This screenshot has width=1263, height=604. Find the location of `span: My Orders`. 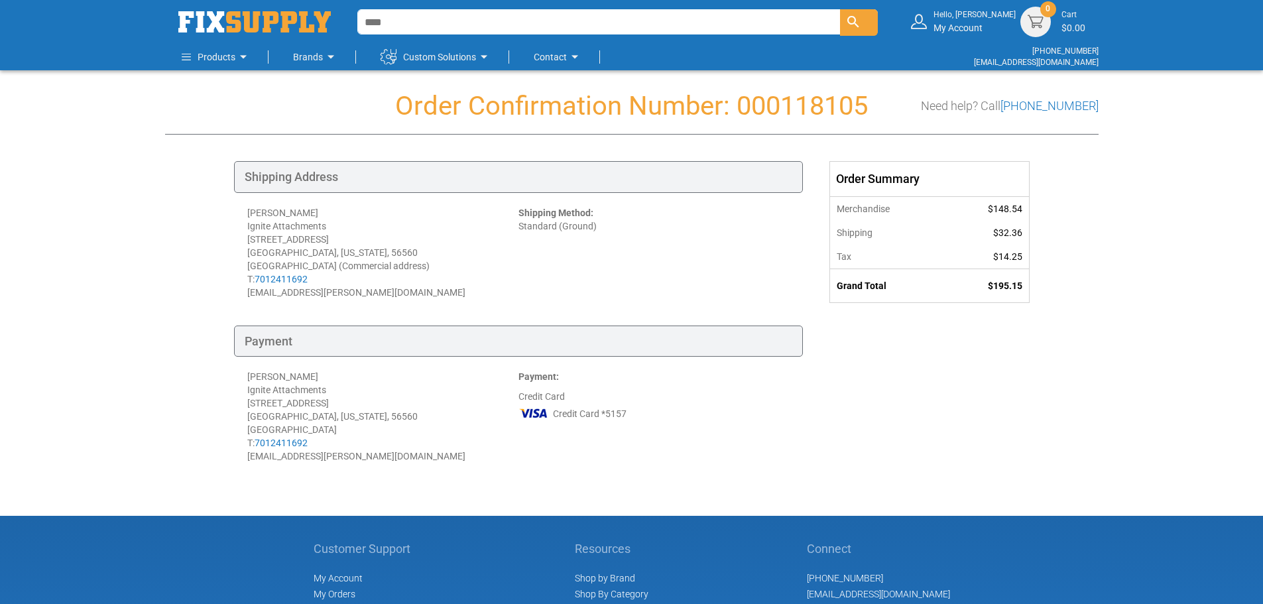

span: My Orders is located at coordinates (334, 594).